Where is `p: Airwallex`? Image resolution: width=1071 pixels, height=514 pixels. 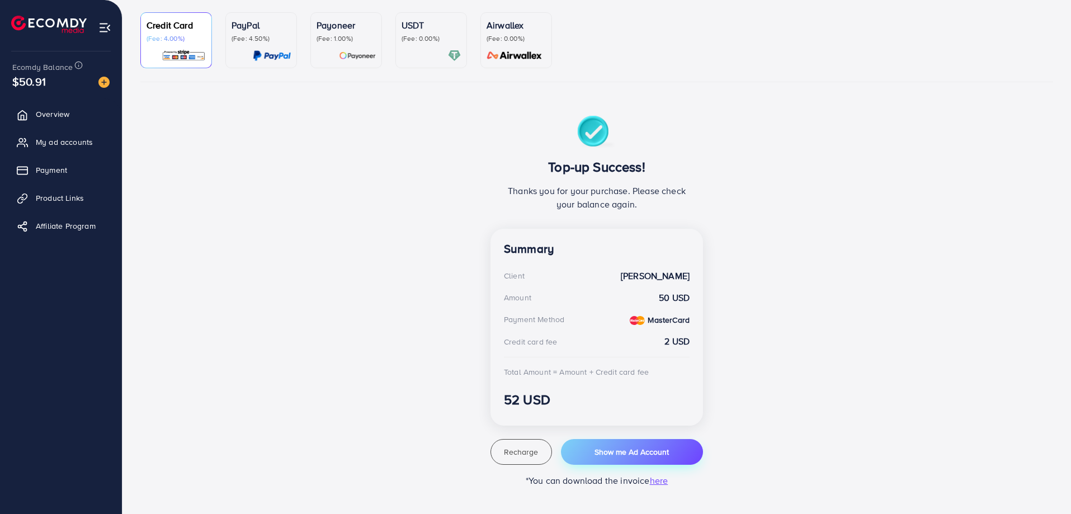
p: Airwallex is located at coordinates (516, 25).